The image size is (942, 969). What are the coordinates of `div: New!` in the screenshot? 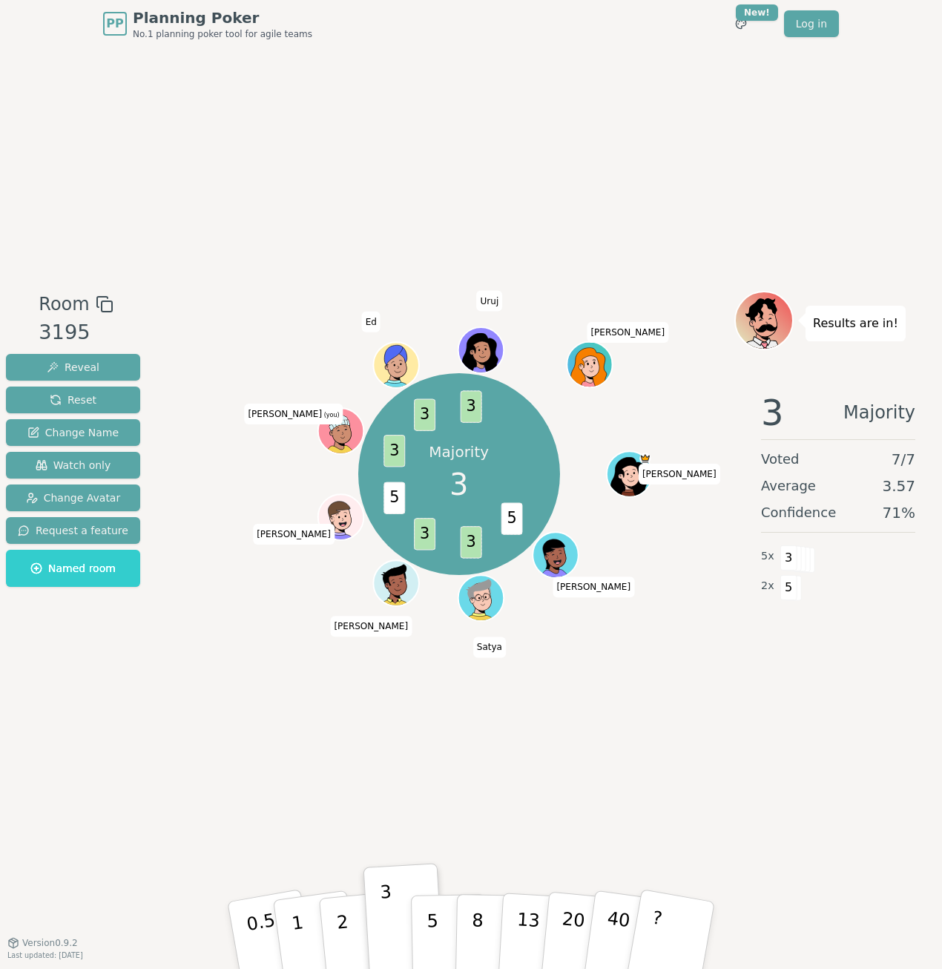 It's located at (757, 13).